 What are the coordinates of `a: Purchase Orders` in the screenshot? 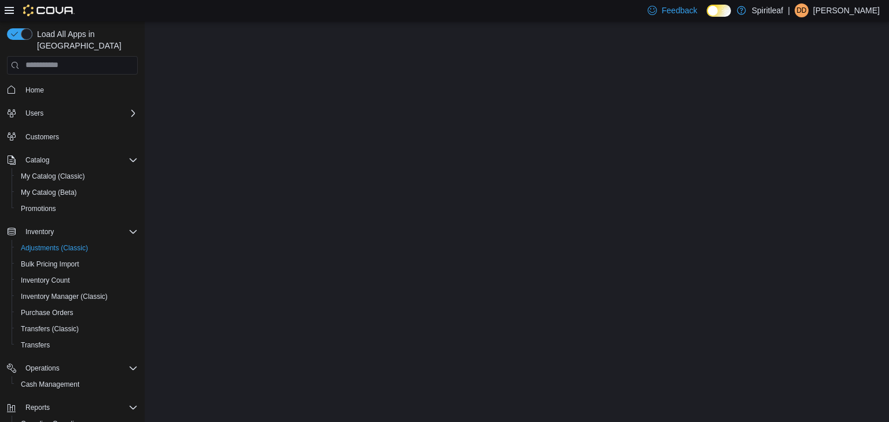 It's located at (47, 313).